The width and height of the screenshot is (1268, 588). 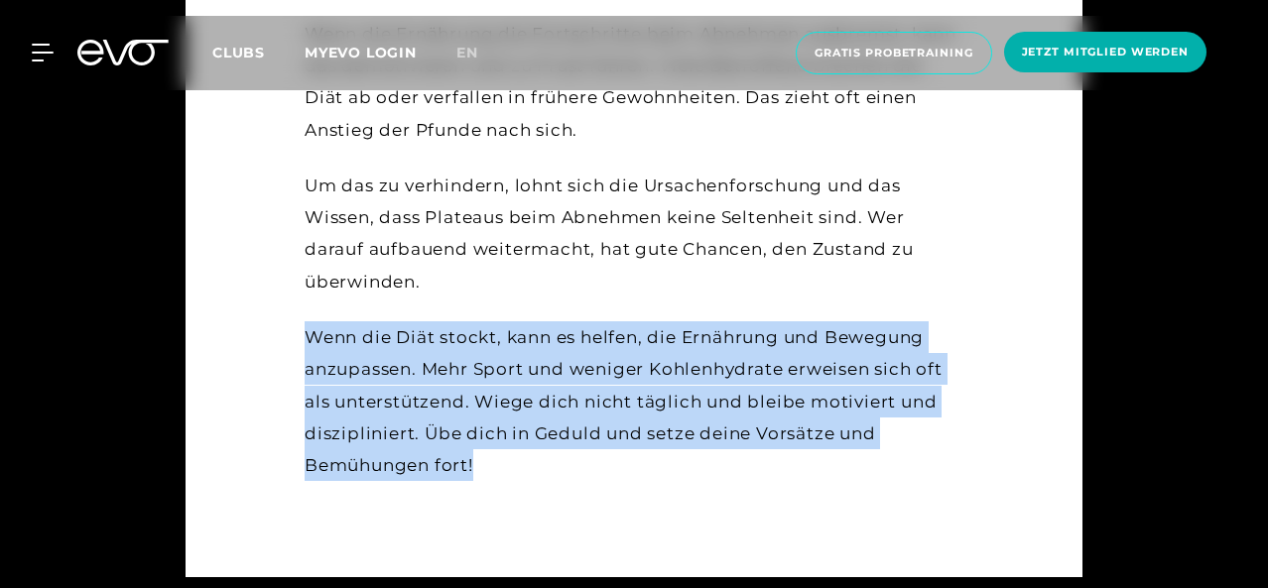 What do you see at coordinates (238, 53) in the screenshot?
I see `span: Clubs` at bounding box center [238, 53].